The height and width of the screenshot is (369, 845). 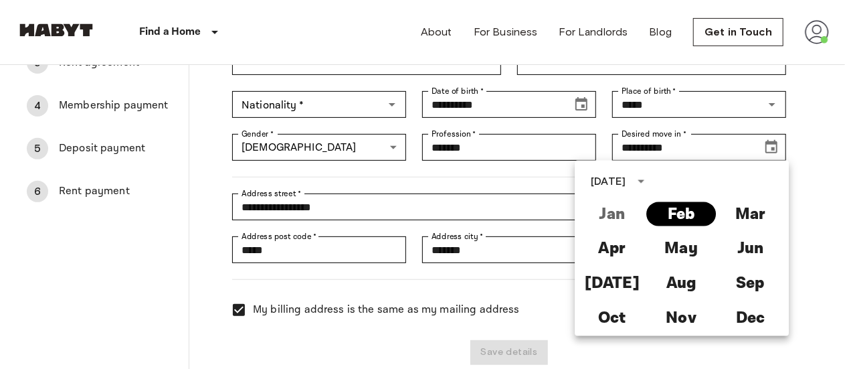 What do you see at coordinates (118, 191) in the screenshot?
I see `span: Rent payment` at bounding box center [118, 191].